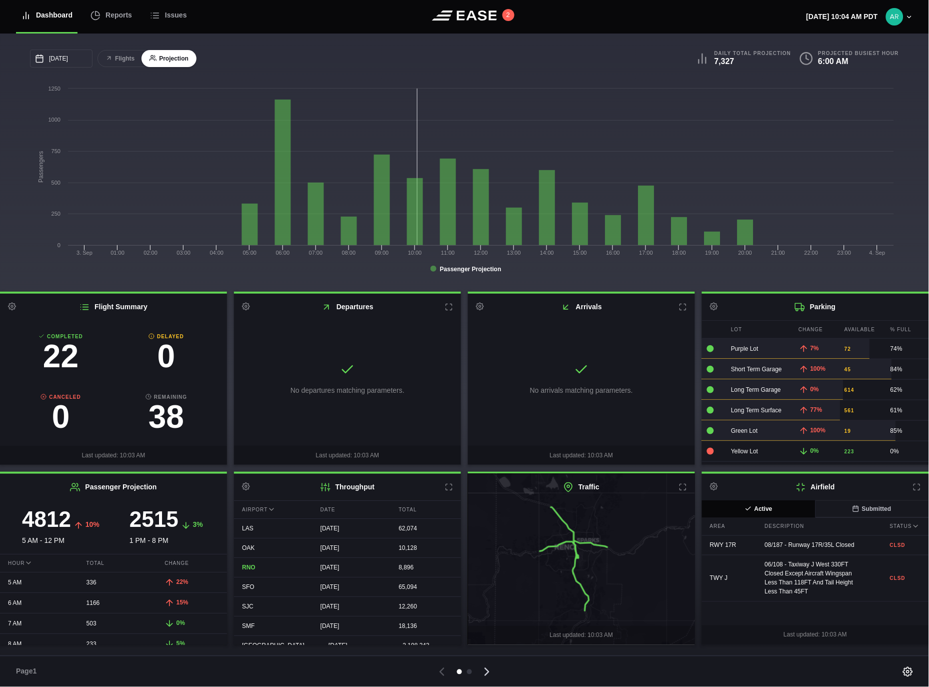 This screenshot has height=687, width=929. What do you see at coordinates (250, 253) in the screenshot?
I see `text: 05:00` at bounding box center [250, 253].